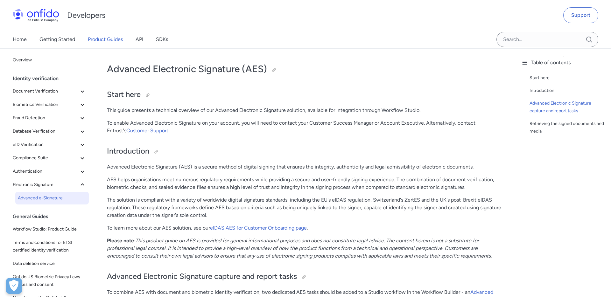 This screenshot has height=297, width=611. I want to click on h2: Advanced Electronic Signature capture and report tasks, so click(305, 277).